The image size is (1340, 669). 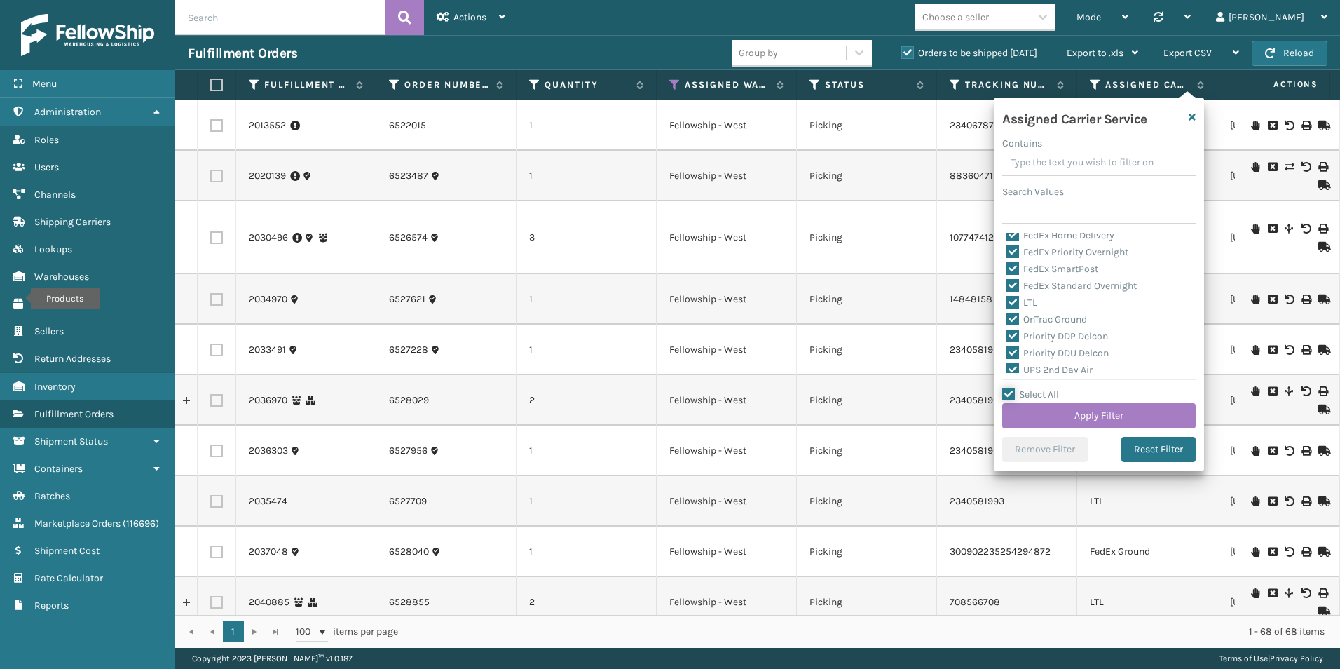 What do you see at coordinates (53, 249) in the screenshot?
I see `span: Lookups` at bounding box center [53, 249].